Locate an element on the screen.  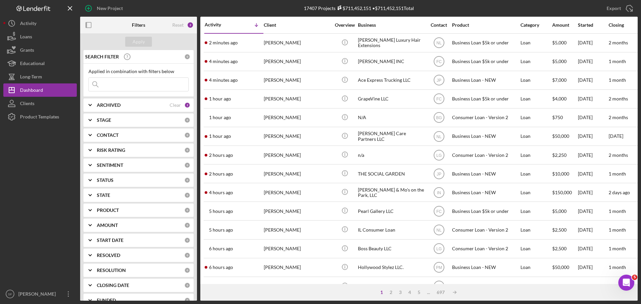
time: 2025-10-15 18:55 is located at coordinates (220, 118).